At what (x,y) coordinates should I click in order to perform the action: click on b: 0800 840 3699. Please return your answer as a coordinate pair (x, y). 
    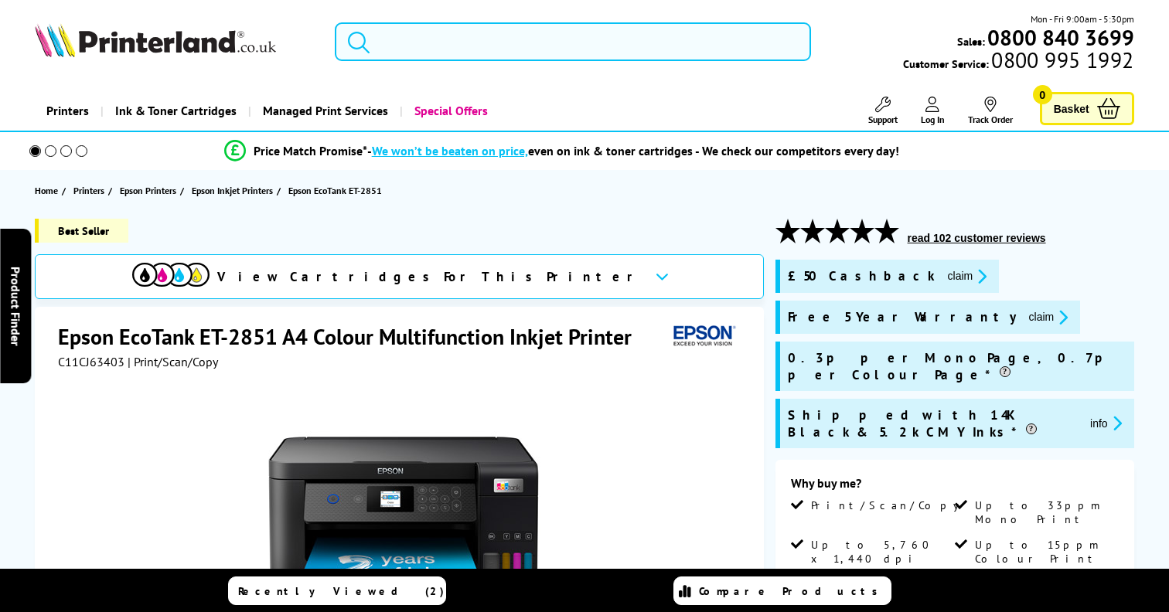
    Looking at the image, I should click on (1061, 37).